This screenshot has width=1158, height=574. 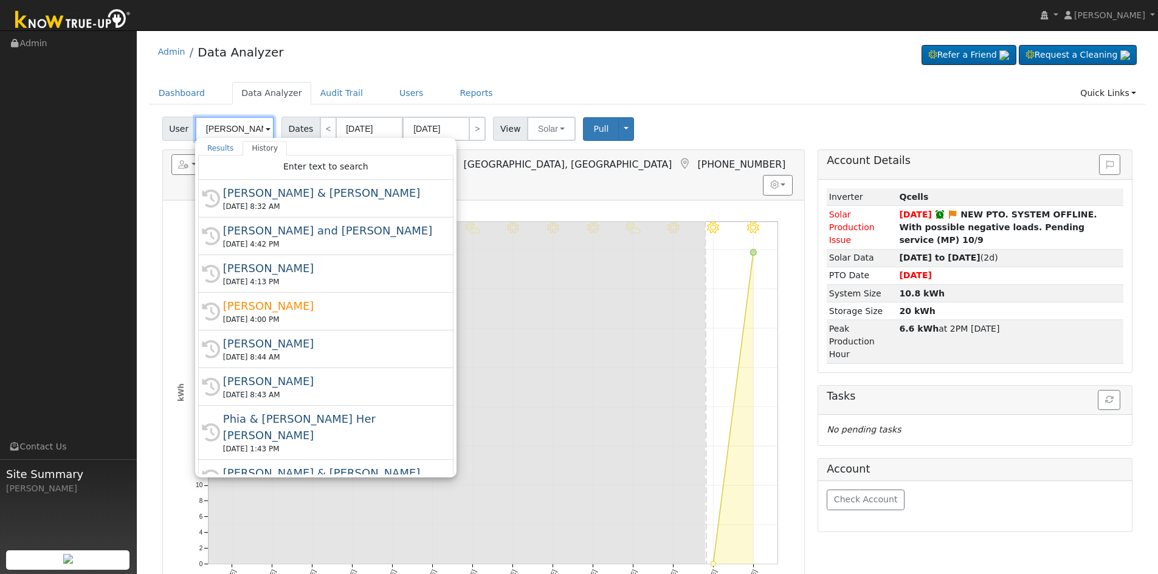 What do you see at coordinates (201, 548) in the screenshot?
I see `text: 2` at bounding box center [201, 548].